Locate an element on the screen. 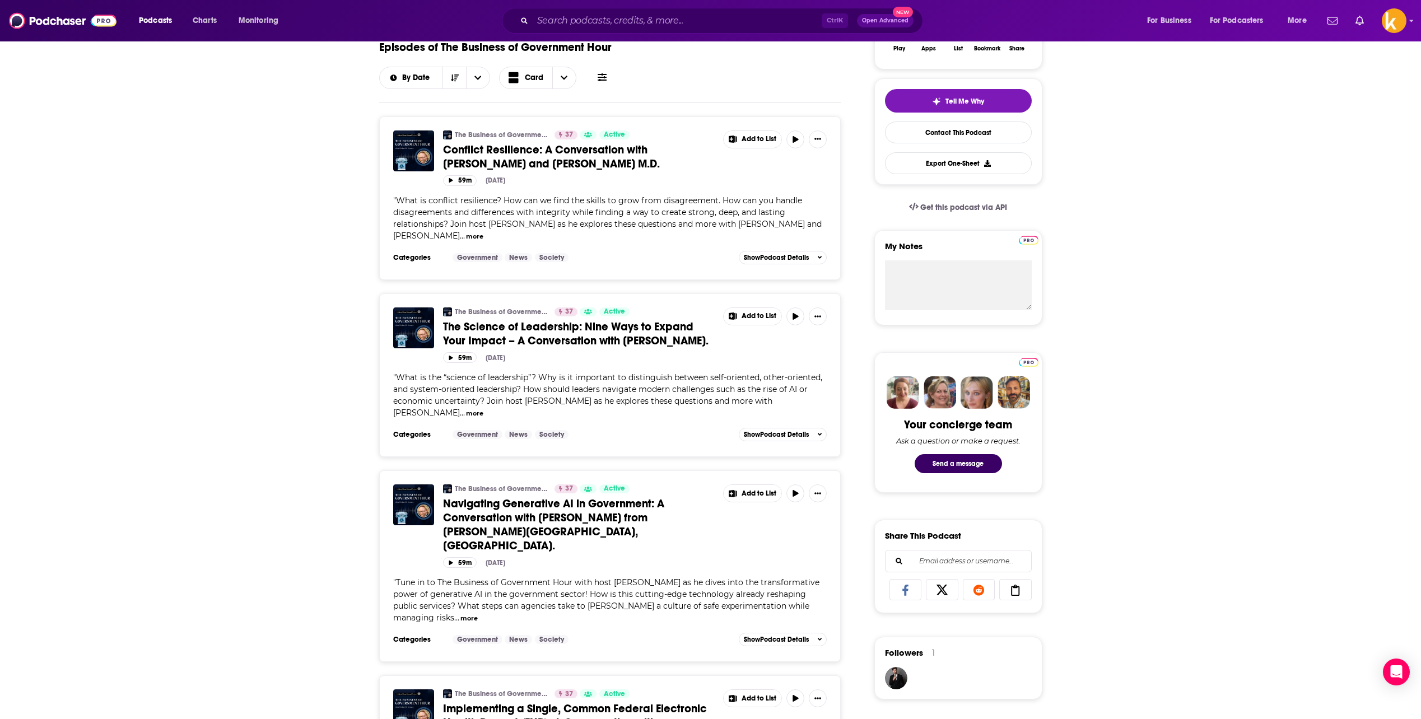  div: Open Intercom Messenger is located at coordinates (1396, 672).